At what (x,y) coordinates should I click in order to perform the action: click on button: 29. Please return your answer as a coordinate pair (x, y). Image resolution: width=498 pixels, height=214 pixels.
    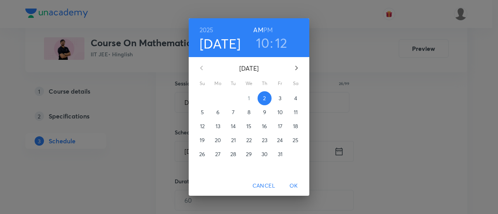
    Looking at the image, I should click on (249, 154).